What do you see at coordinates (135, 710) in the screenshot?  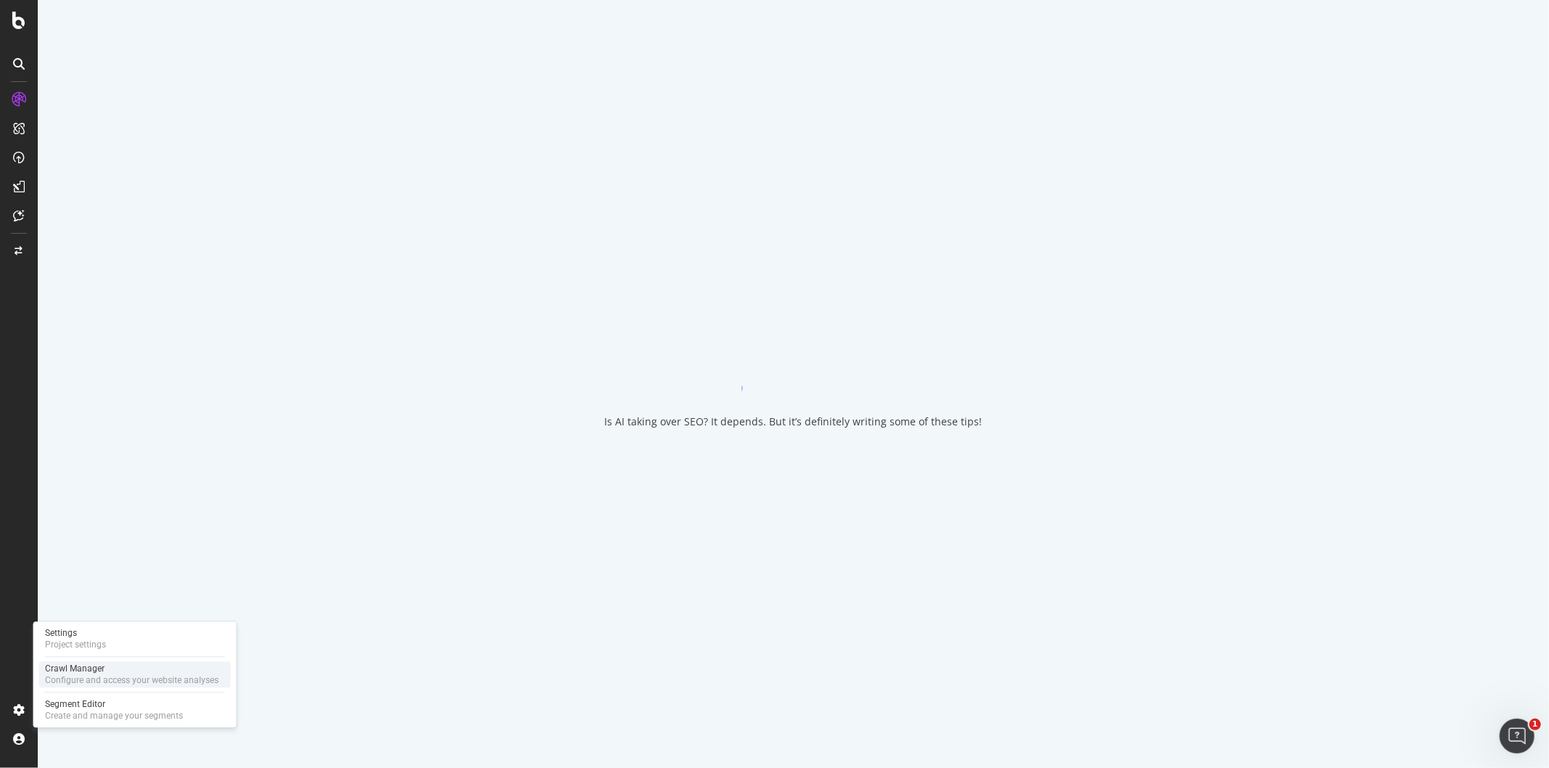 I see `a: Segment EditorCreate and manage your segments` at bounding box center [135, 710].